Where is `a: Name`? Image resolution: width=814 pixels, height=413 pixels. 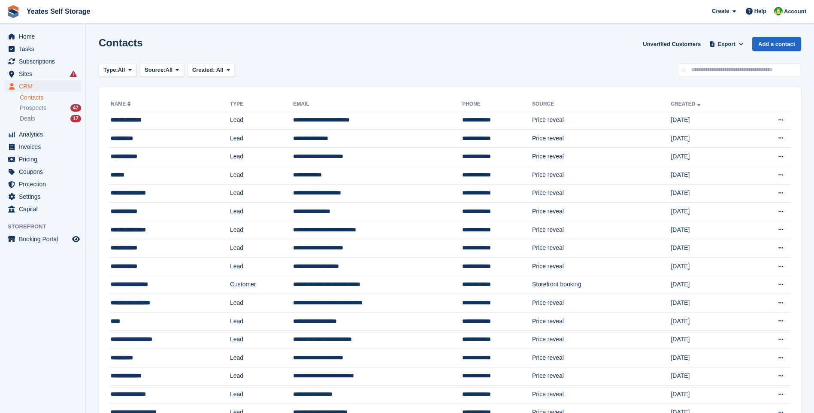 a: Name is located at coordinates (121, 104).